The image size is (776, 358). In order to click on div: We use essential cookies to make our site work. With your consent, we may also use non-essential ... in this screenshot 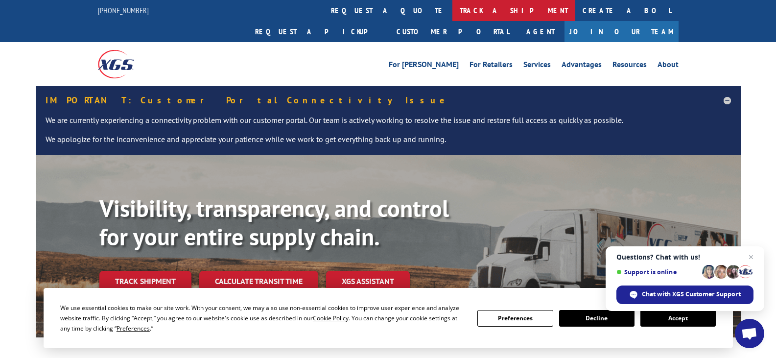, I will do `click(263, 318)`.